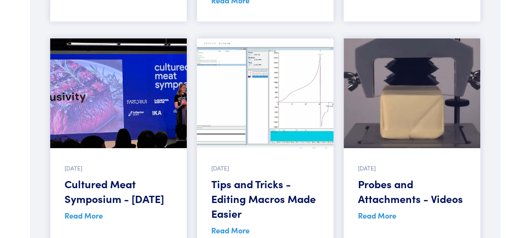  Describe the element at coordinates (412, 93) in the screenshot. I see `img: still from video featuring probe tests` at that location.